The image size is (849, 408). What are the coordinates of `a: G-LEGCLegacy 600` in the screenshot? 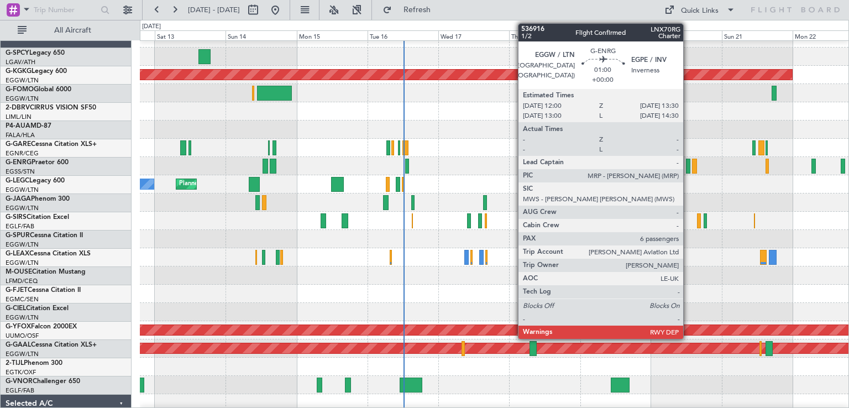 It's located at (35, 181).